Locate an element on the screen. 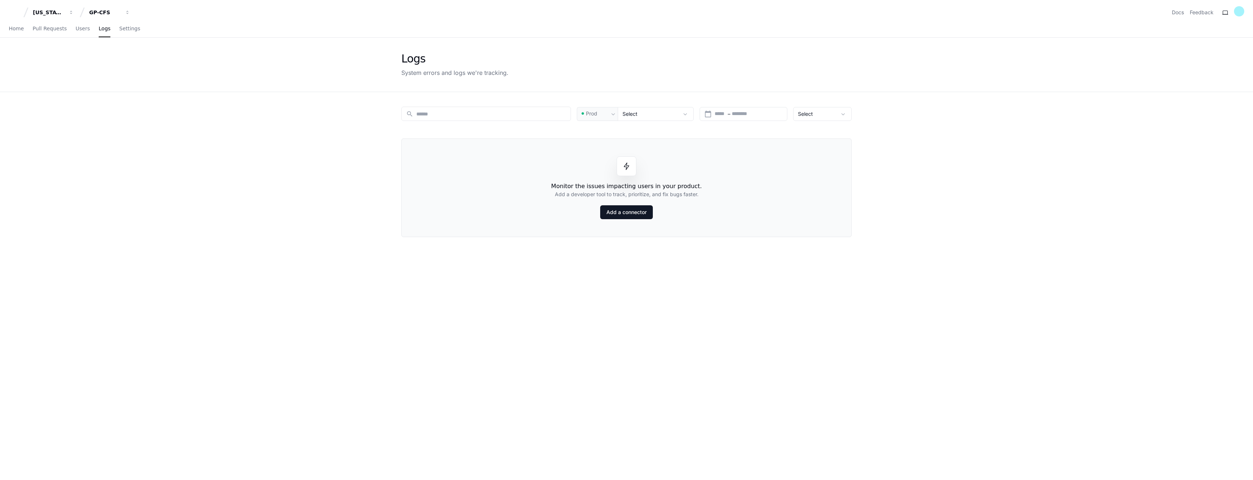  h2: Add a developer tool to track, prioritize, and fix bugs faster. is located at coordinates (626, 194).